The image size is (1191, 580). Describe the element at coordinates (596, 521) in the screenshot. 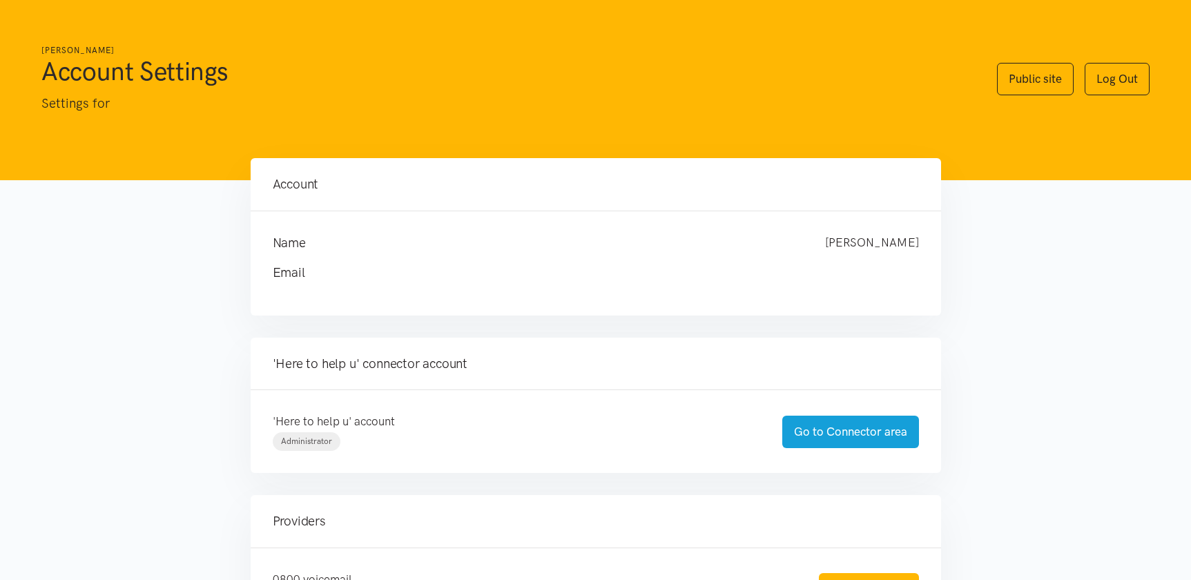

I see `h4: Providers` at that location.